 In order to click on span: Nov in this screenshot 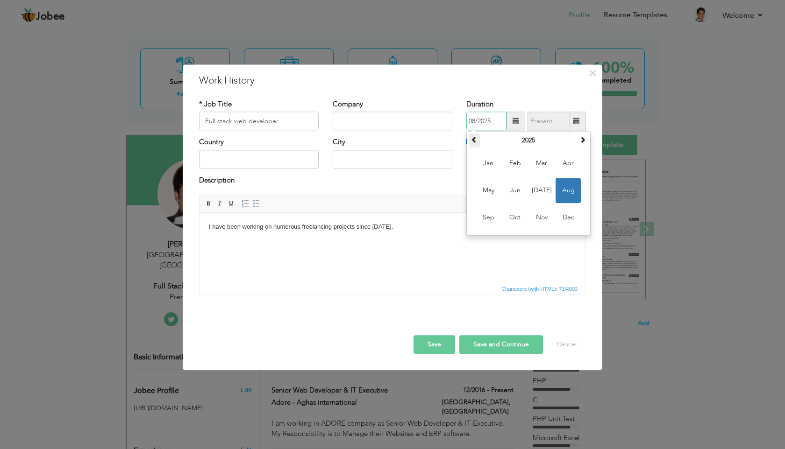, I will do `click(541, 218)`.